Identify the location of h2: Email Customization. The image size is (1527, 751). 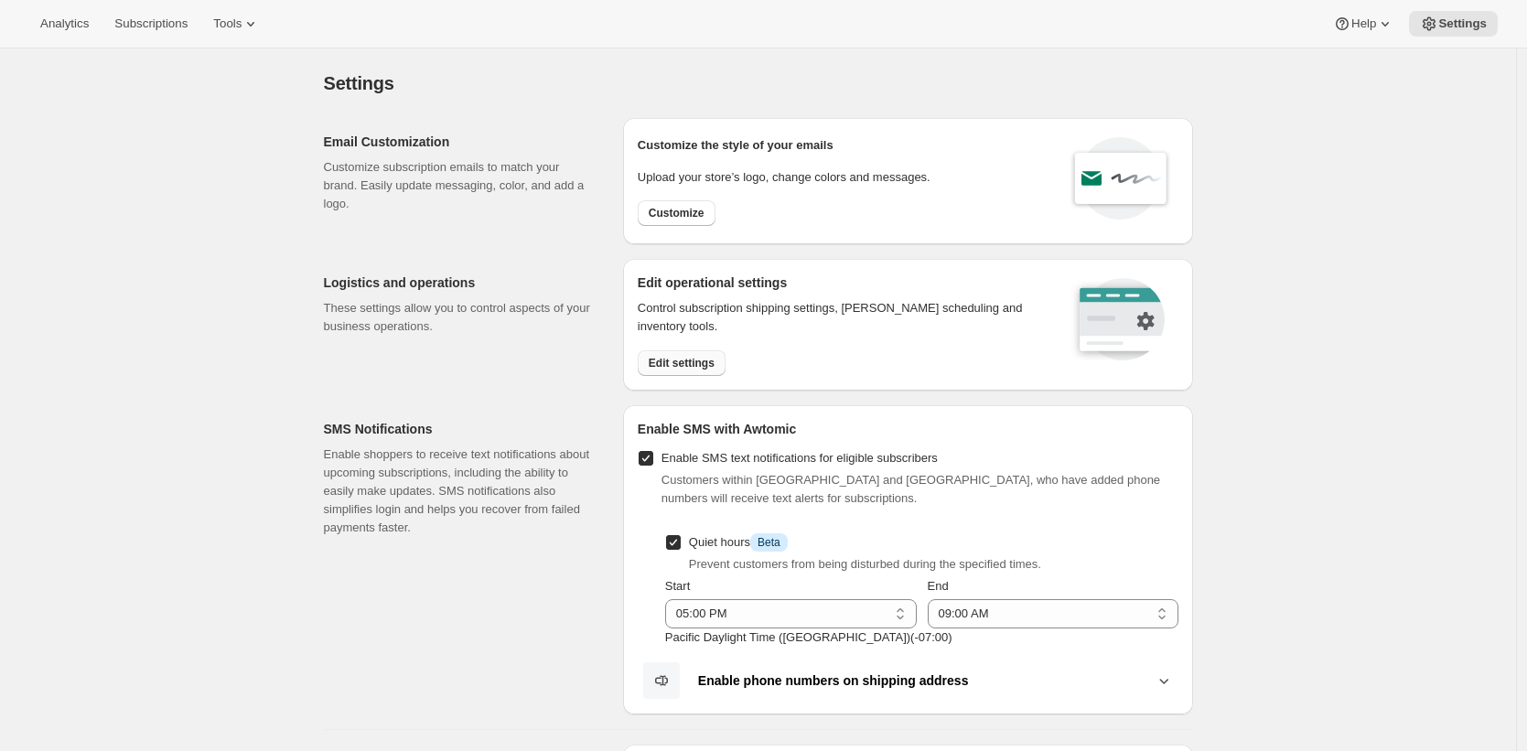
(458, 142).